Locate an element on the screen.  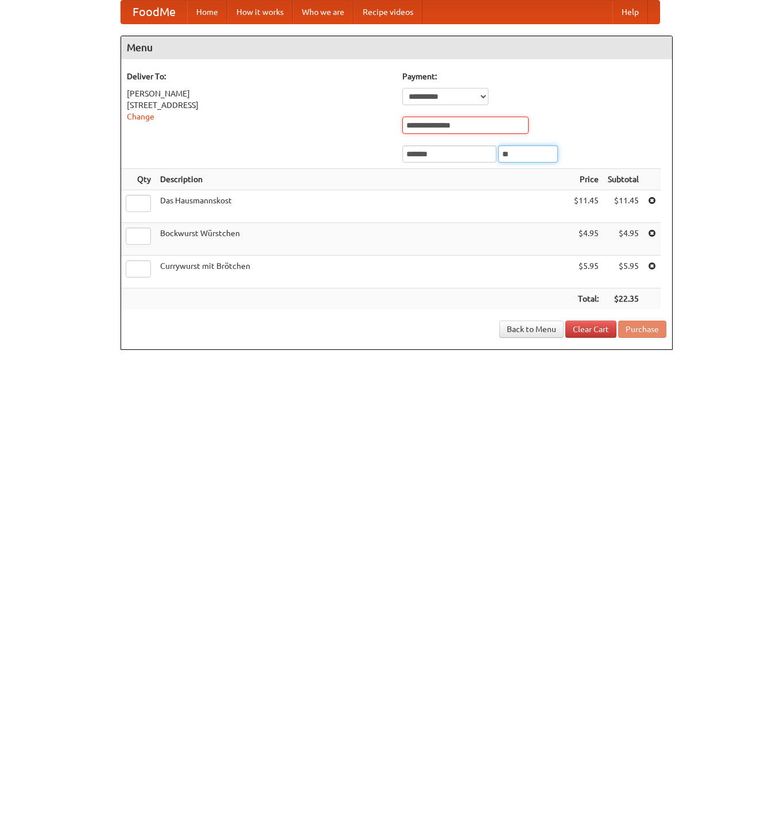
h5: Deliver To: is located at coordinates (259, 76).